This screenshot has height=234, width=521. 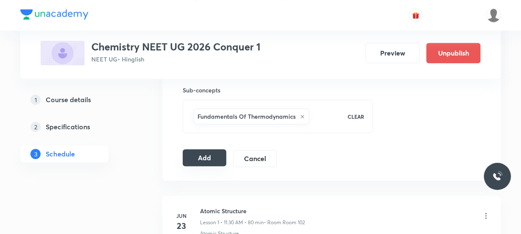 What do you see at coordinates (278, 90) in the screenshot?
I see `h6: Sub-concepts` at bounding box center [278, 90].